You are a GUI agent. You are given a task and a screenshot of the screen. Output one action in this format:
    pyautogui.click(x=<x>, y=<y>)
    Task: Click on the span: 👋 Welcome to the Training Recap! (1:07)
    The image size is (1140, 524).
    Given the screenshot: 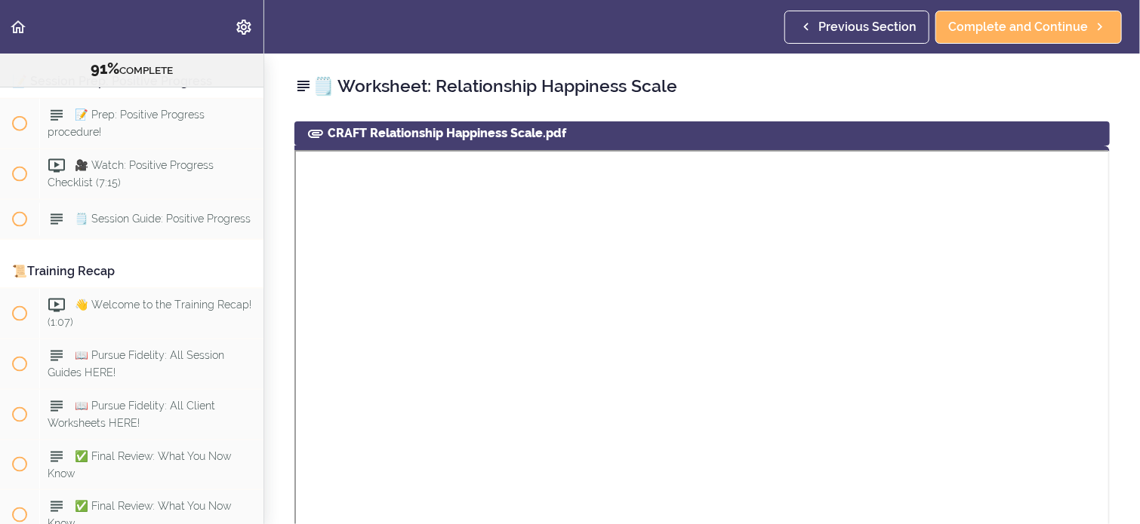 What is the action you would take?
    pyautogui.click(x=149, y=313)
    